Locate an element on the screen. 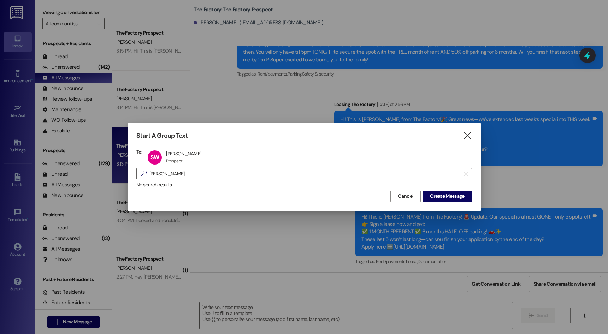  div: No search results is located at coordinates (304, 185).